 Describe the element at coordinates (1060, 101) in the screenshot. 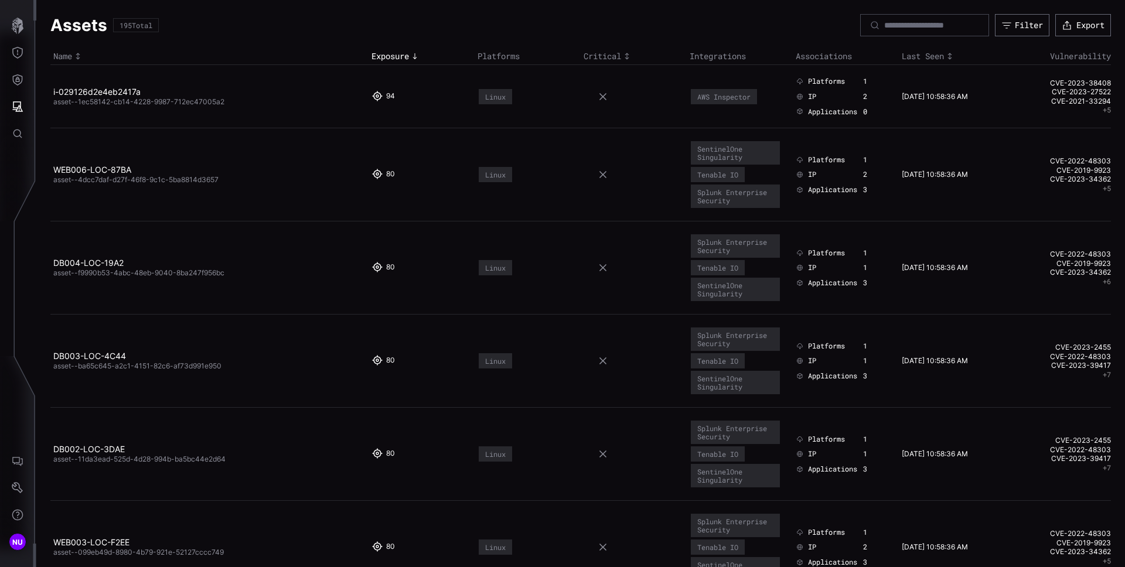

I see `a: CVE-2021-33294` at that location.